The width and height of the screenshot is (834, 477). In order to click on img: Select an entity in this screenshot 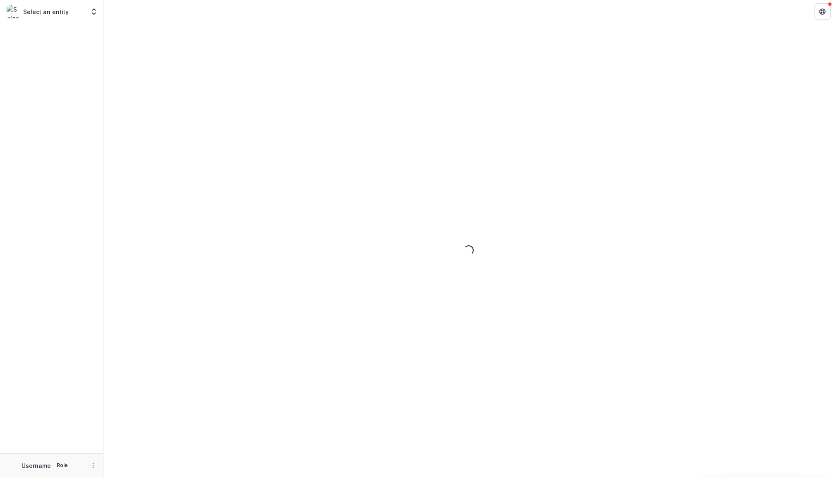, I will do `click(13, 12)`.